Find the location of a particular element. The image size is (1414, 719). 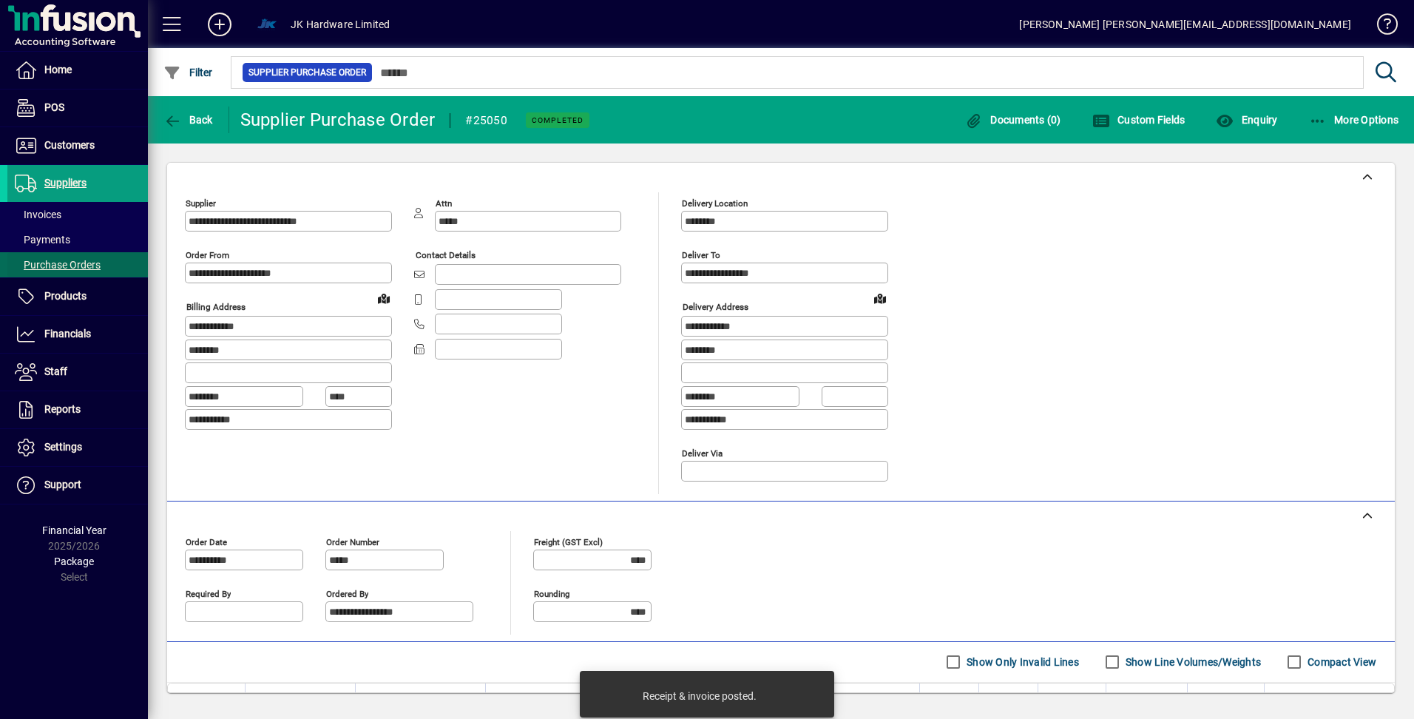

span: Completed is located at coordinates (558, 120).